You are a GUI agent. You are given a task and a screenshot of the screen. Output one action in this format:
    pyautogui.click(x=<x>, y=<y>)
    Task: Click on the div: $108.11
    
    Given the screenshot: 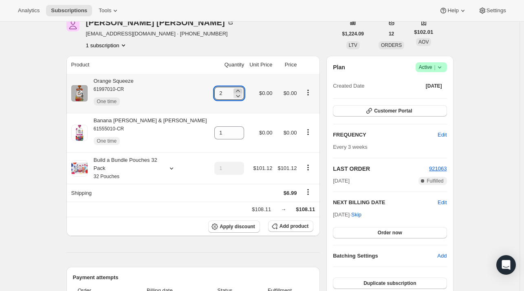 What is the action you would take?
    pyautogui.click(x=261, y=210)
    